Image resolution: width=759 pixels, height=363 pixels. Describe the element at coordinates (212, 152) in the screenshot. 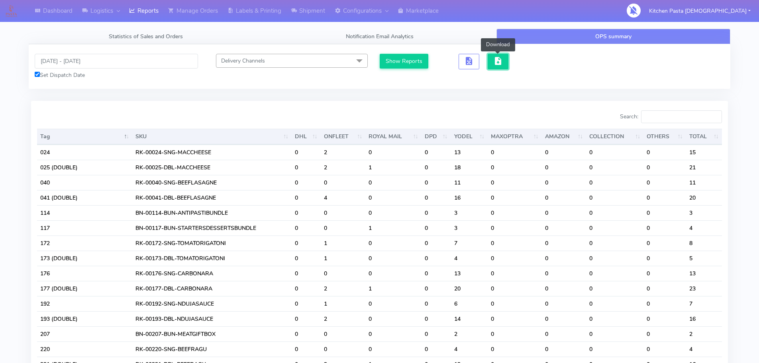

I see `td: RK-00024-SNG-MACCHEESE` at that location.